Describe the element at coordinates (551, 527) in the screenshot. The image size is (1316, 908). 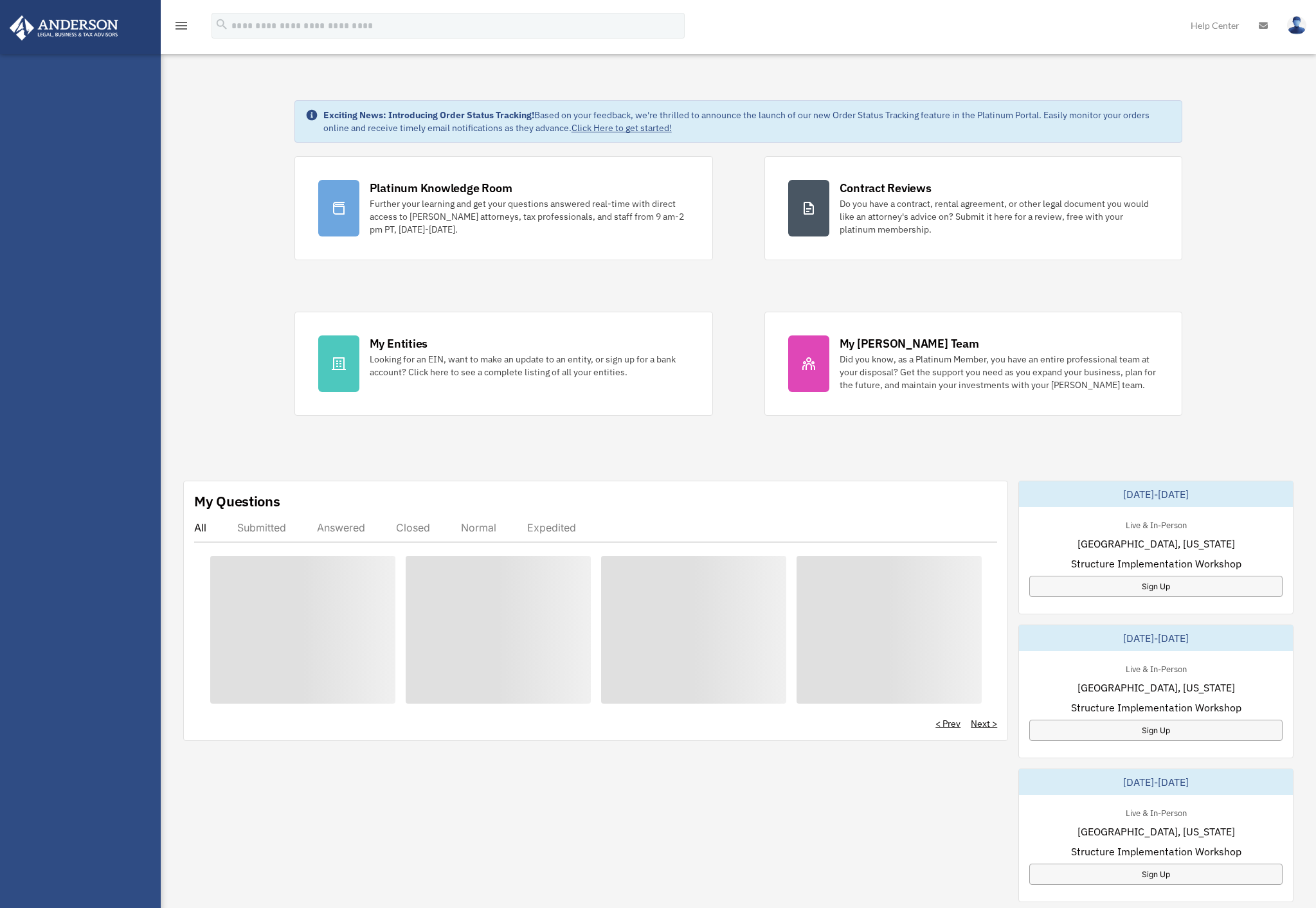
I see `div: Expedited` at that location.